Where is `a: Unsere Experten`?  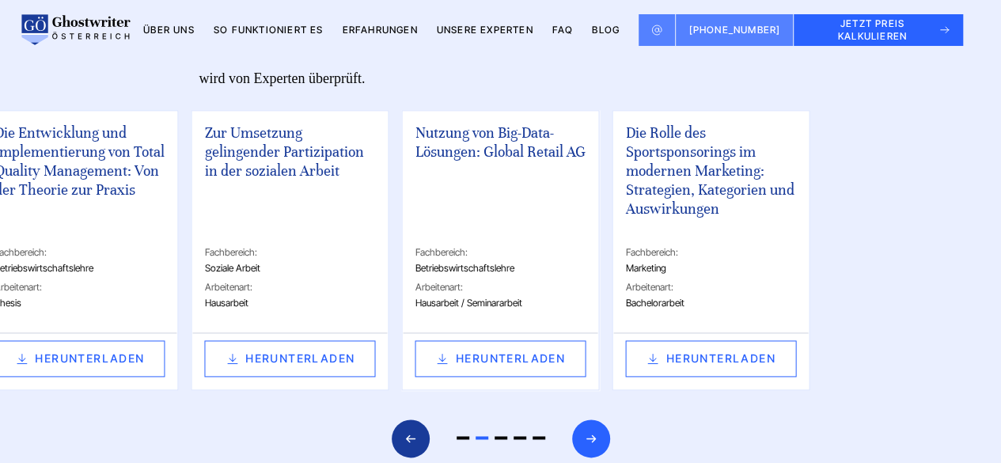
a: Unsere Experten is located at coordinates (485, 29).